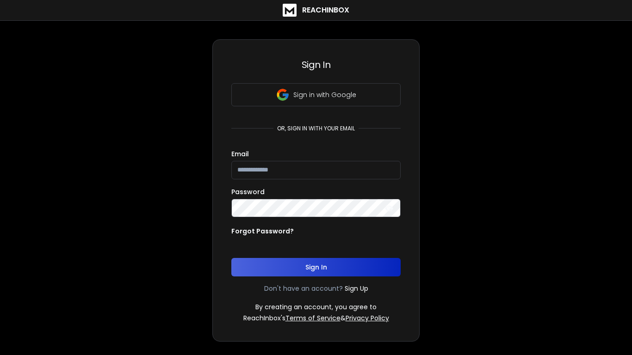 The height and width of the screenshot is (355, 632). What do you see at coordinates (313, 318) in the screenshot?
I see `span: Terms of Service` at bounding box center [313, 318].